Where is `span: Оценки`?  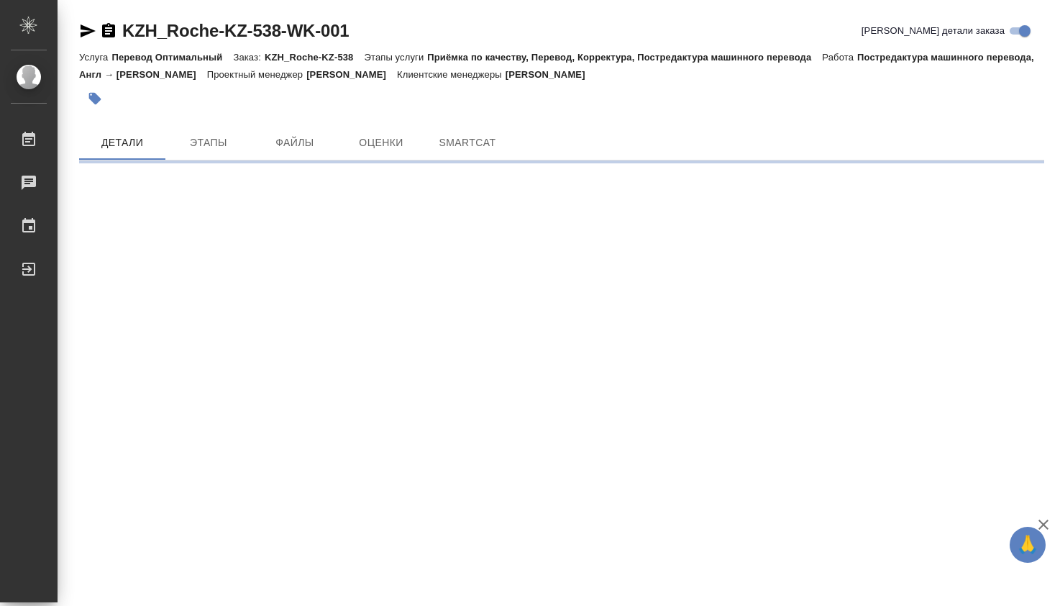
span: Оценки is located at coordinates (381, 142).